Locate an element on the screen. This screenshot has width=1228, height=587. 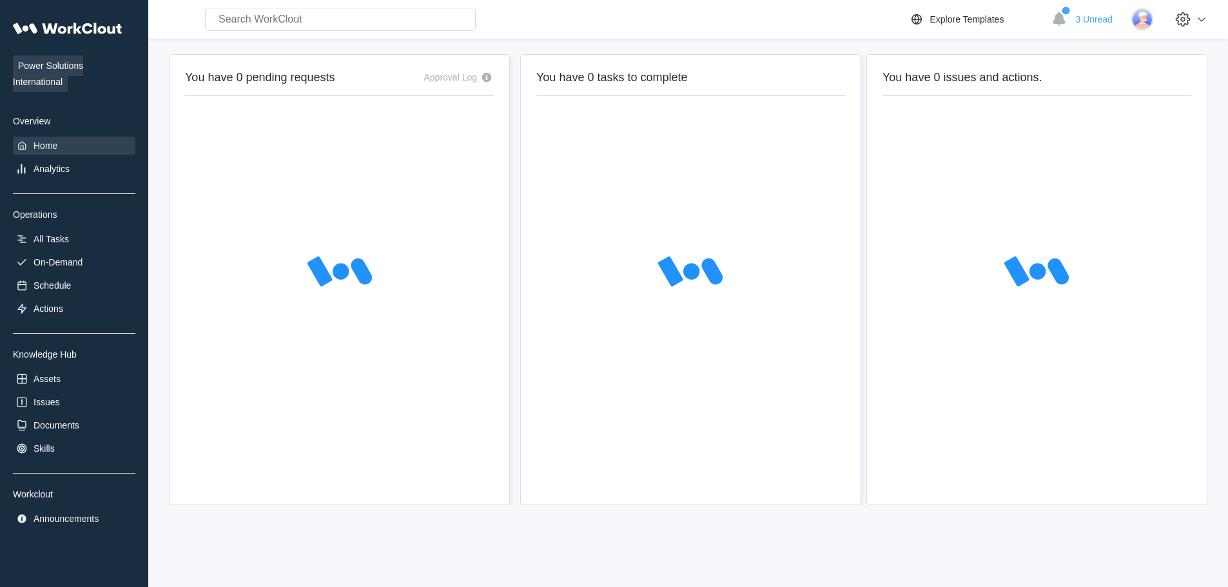
a: Schedule is located at coordinates (74, 285).